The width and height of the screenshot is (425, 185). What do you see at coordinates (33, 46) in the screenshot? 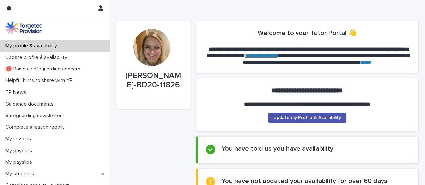
I see `p: My profile & availability` at bounding box center [33, 46].